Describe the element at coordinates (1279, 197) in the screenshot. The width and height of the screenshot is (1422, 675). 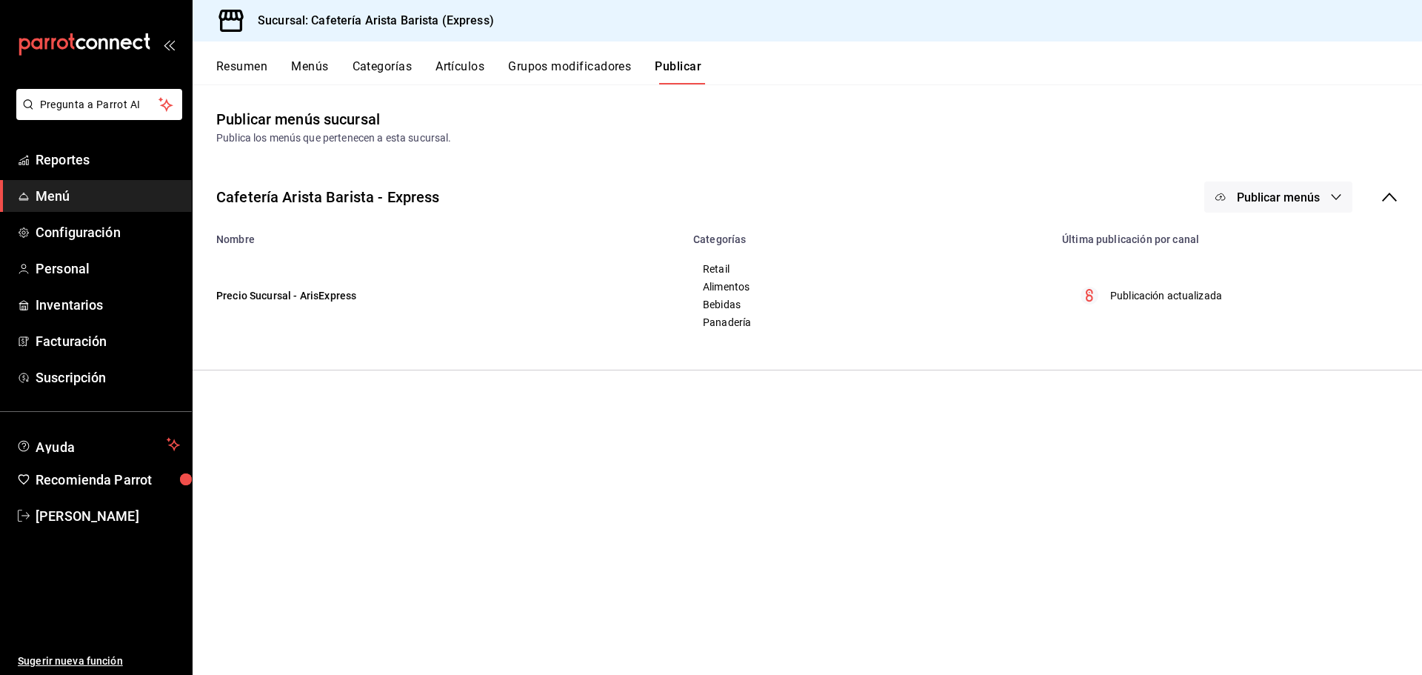
I see `button: Publicar menús` at that location.